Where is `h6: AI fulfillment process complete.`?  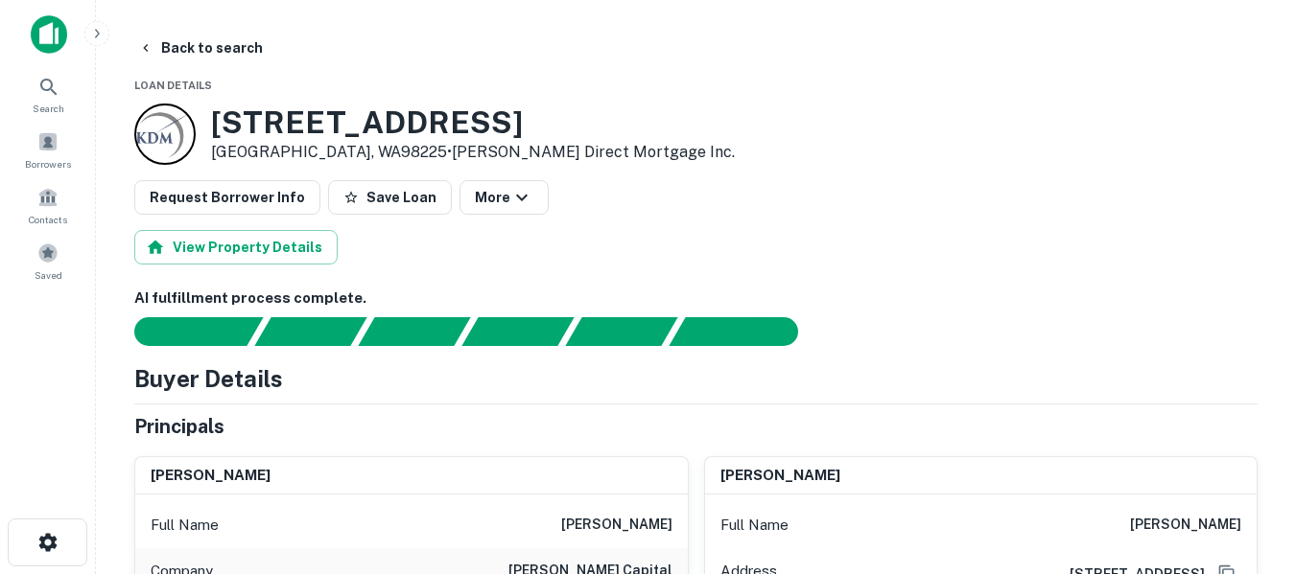
h6: AI fulfillment process complete. is located at coordinates (695, 298).